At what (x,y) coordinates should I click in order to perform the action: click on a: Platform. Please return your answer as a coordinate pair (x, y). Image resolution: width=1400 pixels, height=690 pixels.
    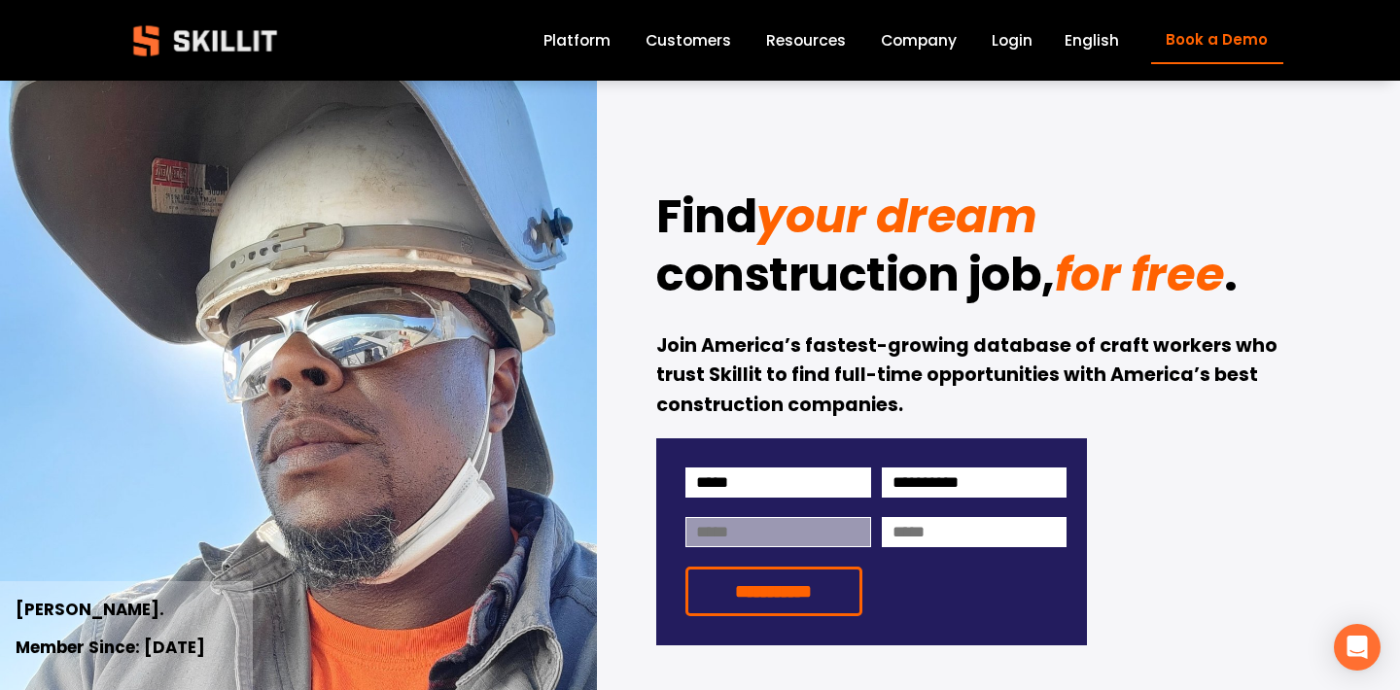
    Looking at the image, I should click on (577, 40).